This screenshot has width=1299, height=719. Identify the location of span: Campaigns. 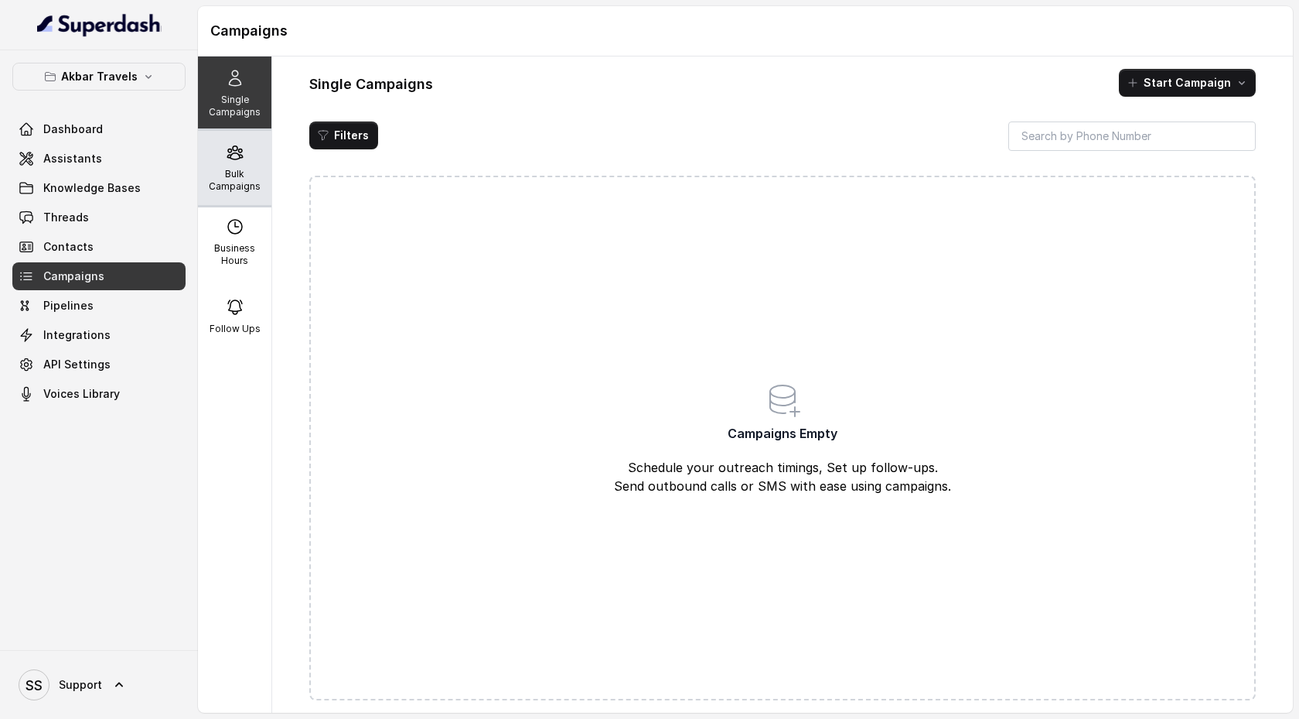
(73, 276).